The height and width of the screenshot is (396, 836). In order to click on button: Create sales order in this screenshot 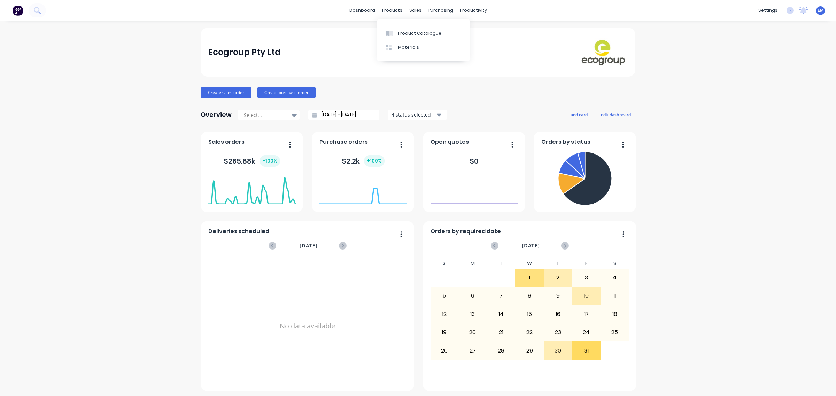, I will do `click(226, 93)`.